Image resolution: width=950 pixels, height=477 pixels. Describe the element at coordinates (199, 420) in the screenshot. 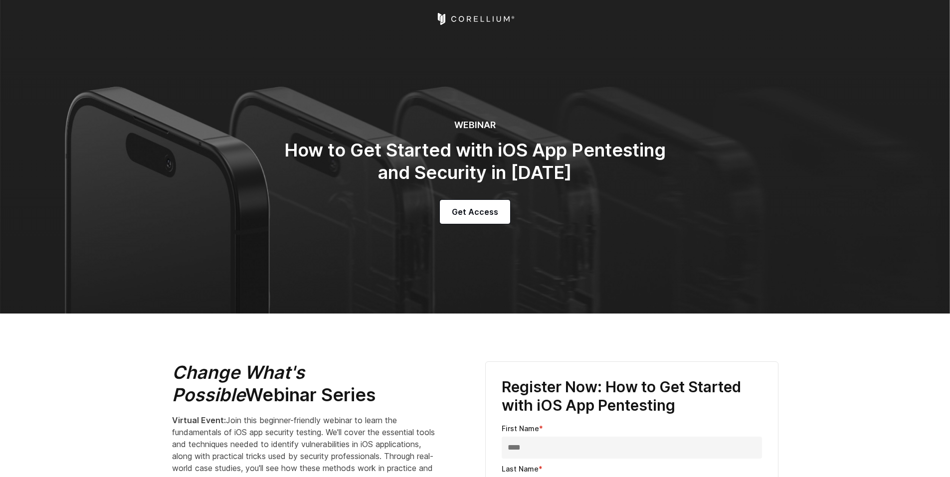

I see `strong: Virtual Event:` at that location.